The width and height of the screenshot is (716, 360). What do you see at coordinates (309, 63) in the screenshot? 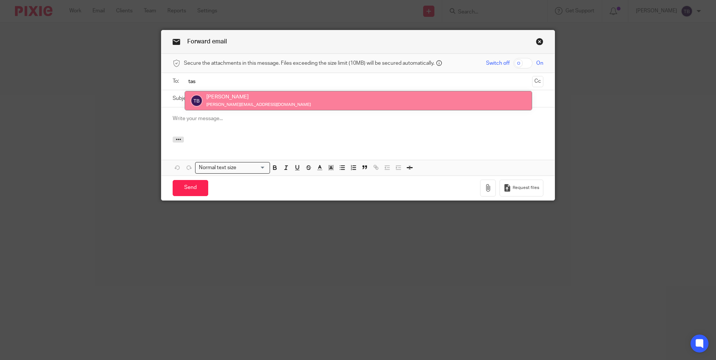
I see `span: Secure the attachments in this message. Files exceeding the size limit (10MB) will be secured aut...` at bounding box center [309, 63].